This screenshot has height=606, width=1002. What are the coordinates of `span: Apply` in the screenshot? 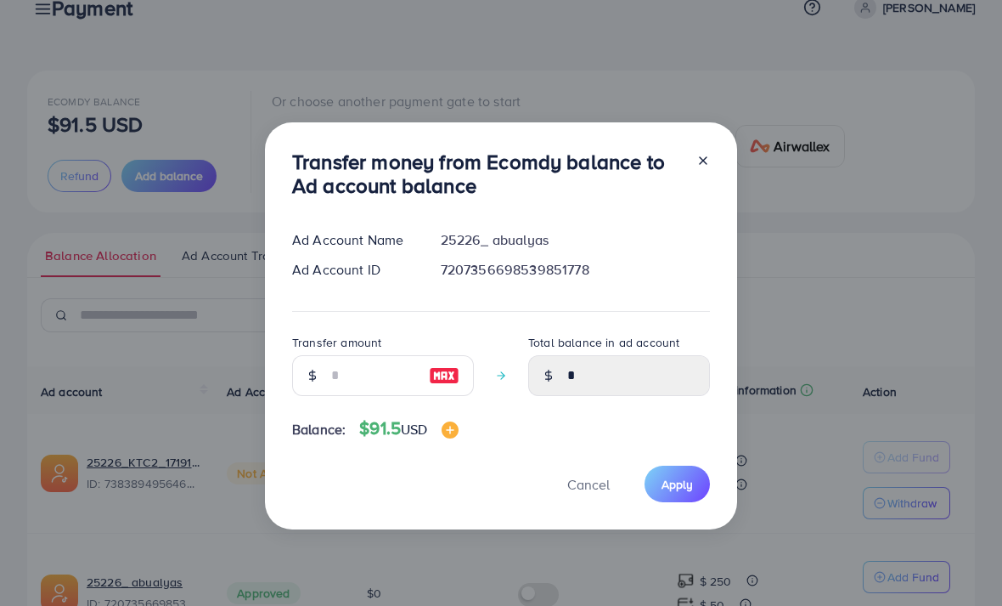 It's located at (677, 484).